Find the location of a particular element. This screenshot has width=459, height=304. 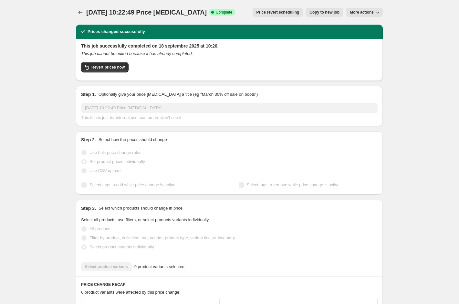

button: Revert prices now is located at coordinates (105, 67).